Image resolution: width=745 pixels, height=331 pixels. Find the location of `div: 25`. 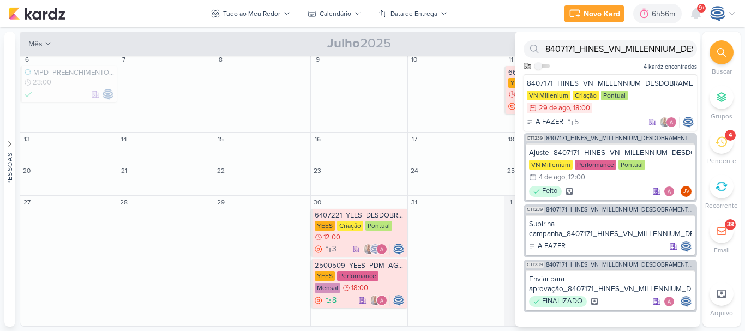

div: 25 is located at coordinates (511, 171).